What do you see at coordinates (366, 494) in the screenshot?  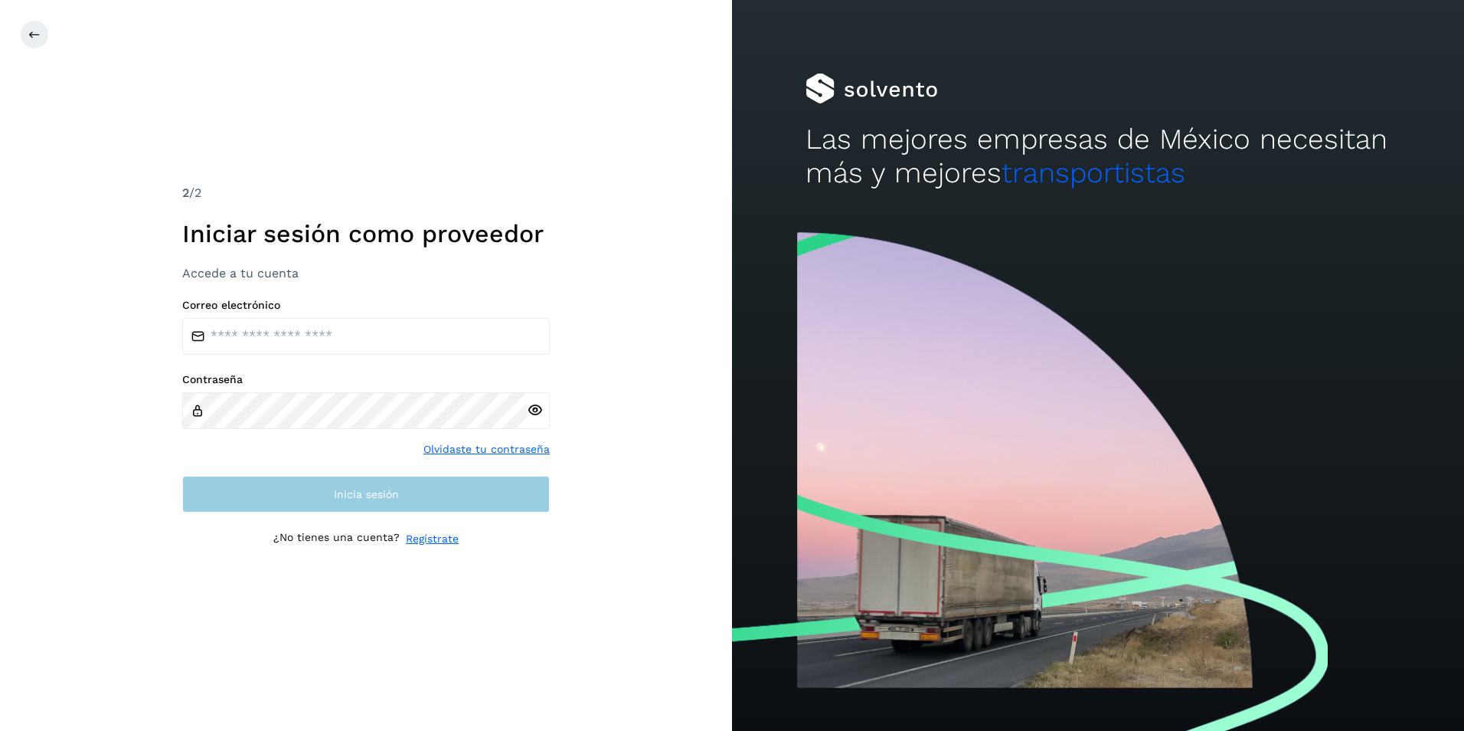 I see `span: Inicia sesión` at bounding box center [366, 494].